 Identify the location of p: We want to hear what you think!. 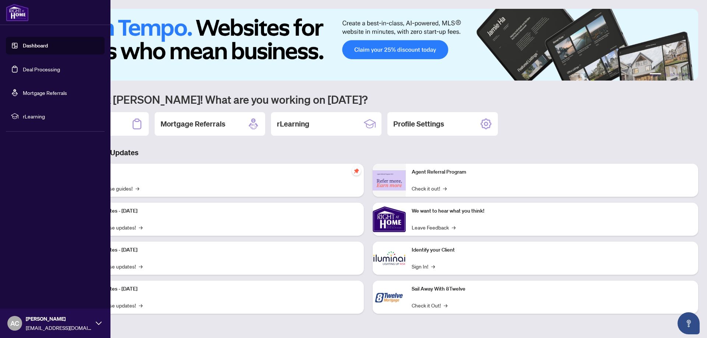
(552, 211).